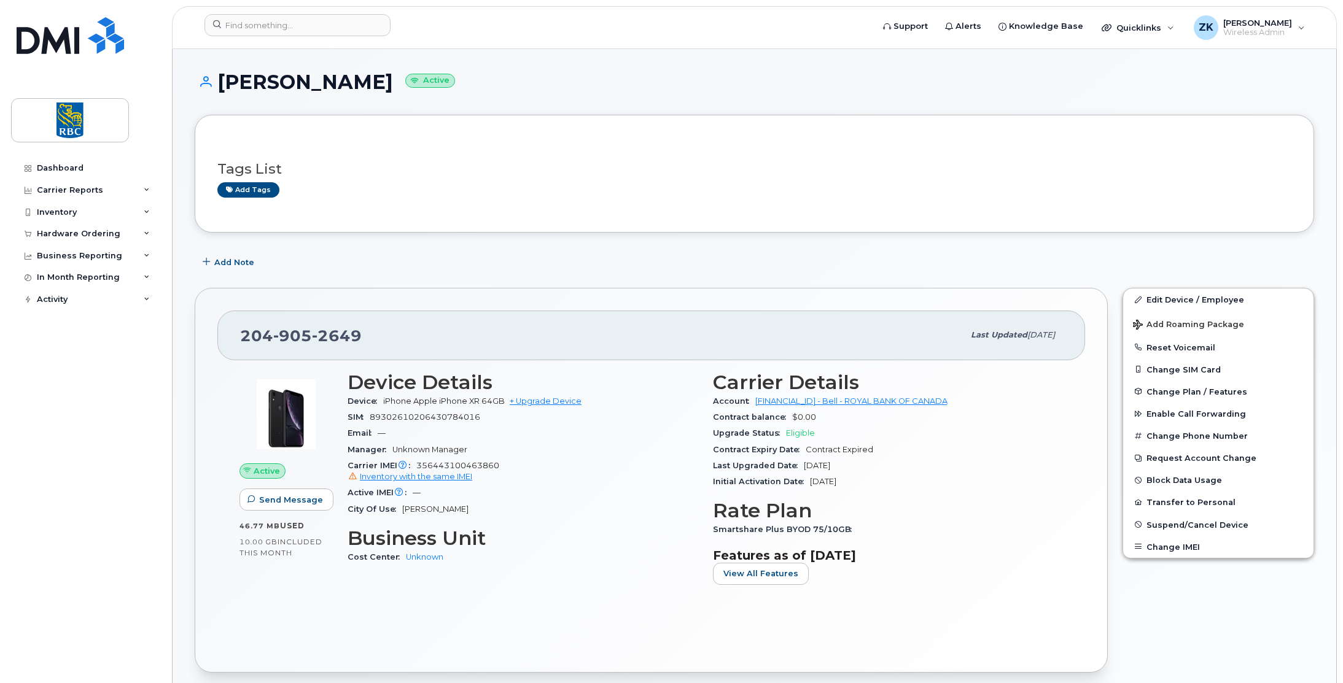 This screenshot has height=683, width=1343. What do you see at coordinates (1218, 547) in the screenshot?
I see `button: Change IMEI` at bounding box center [1218, 547].